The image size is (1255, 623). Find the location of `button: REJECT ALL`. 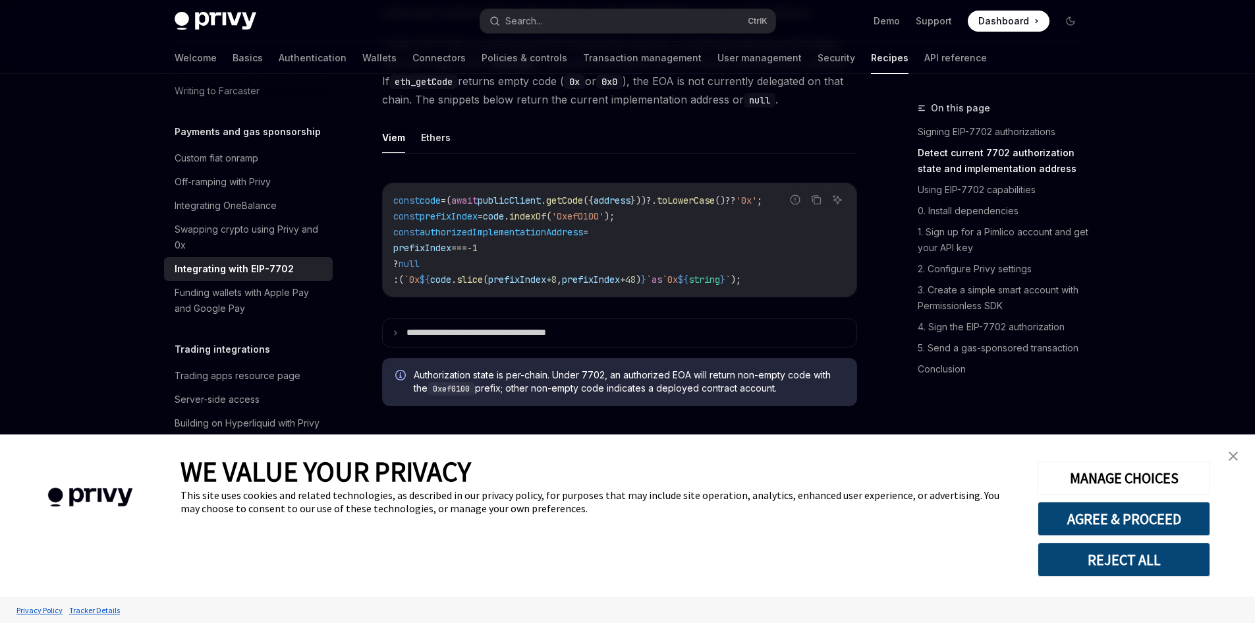

button: REJECT ALL is located at coordinates (1124, 560).